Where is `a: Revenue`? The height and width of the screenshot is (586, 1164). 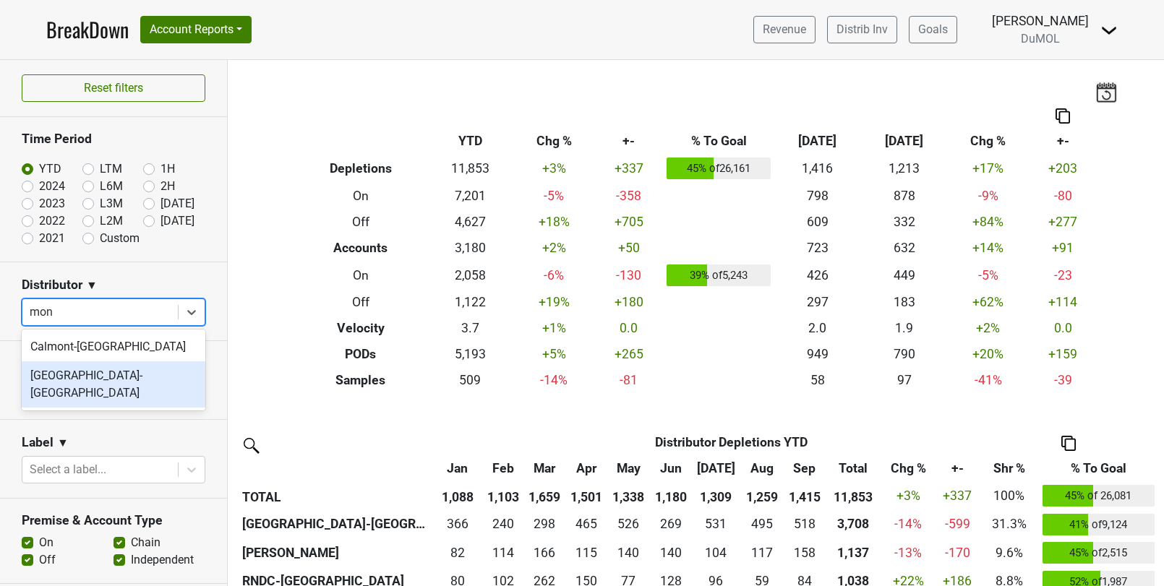 a: Revenue is located at coordinates (785, 30).